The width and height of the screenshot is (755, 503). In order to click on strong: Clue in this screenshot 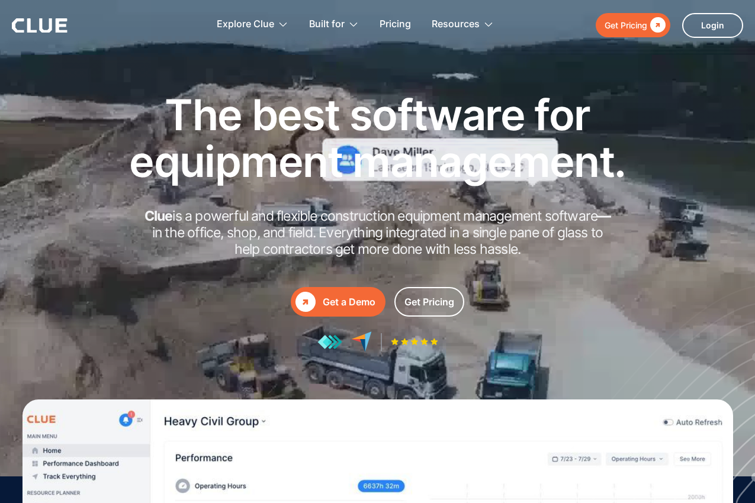, I will do `click(159, 216)`.